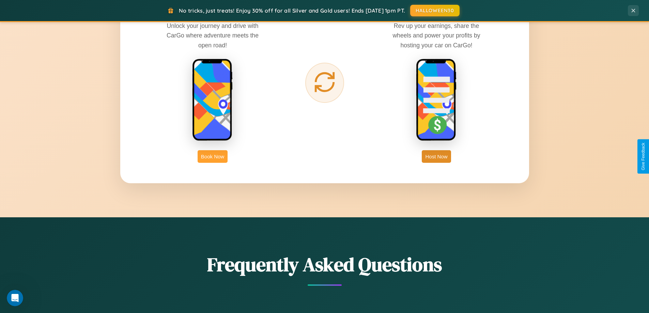 The image size is (649, 313). What do you see at coordinates (436, 156) in the screenshot?
I see `button: Host Now` at bounding box center [436, 156].